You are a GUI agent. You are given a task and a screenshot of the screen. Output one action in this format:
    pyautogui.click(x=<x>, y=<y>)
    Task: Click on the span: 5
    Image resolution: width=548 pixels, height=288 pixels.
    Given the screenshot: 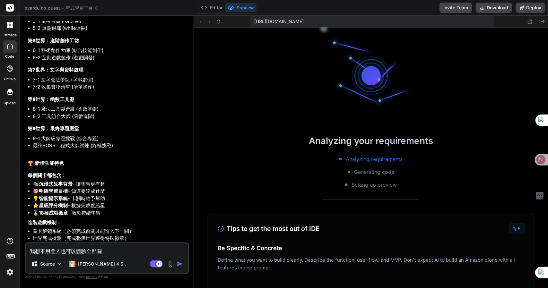 What is the action you would take?
    pyautogui.click(x=519, y=229)
    